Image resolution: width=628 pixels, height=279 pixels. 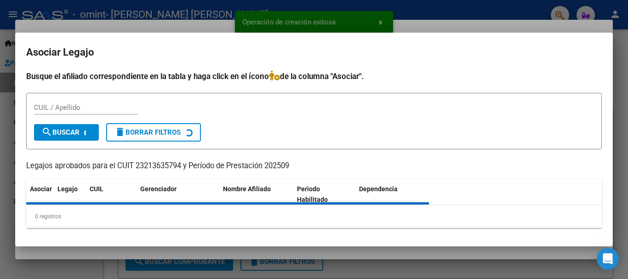 What do you see at coordinates (111, 195) in the screenshot?
I see `datatable-header-cell: CUIL` at bounding box center [111, 195].